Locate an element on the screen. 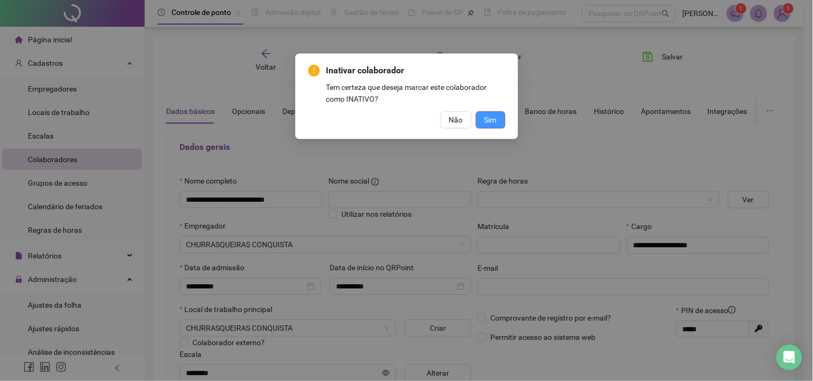  div: Tem certeza que deseja marcar este colaborador como INATIVO? is located at coordinates (416, 93).